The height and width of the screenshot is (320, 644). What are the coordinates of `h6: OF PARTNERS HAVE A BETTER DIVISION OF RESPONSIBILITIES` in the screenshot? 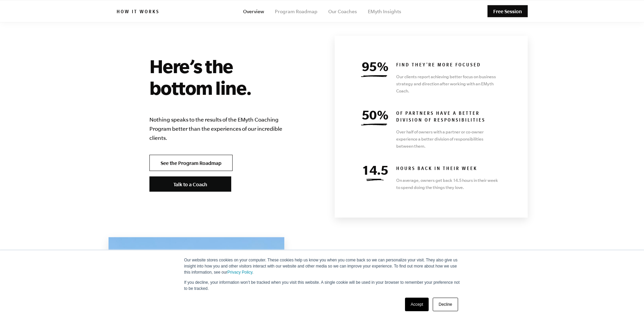 It's located at (449, 117).